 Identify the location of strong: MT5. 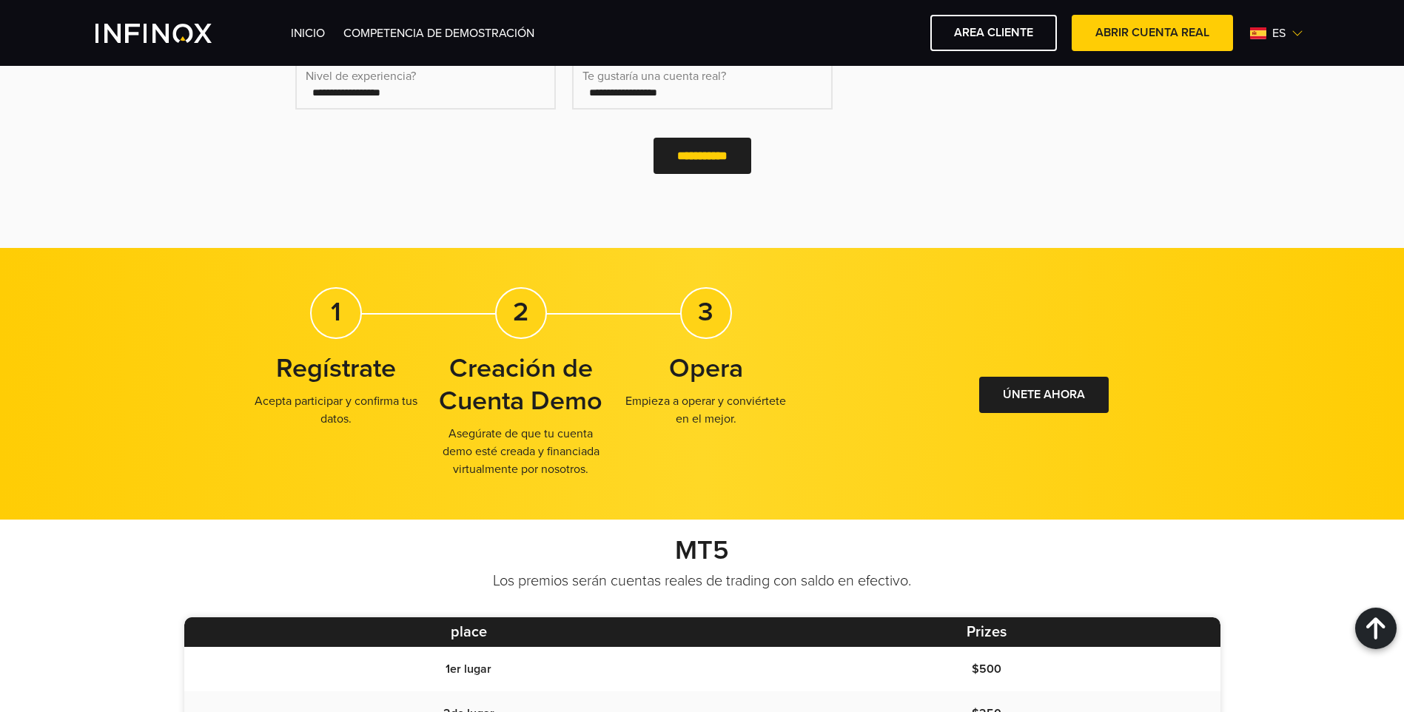
(702, 550).